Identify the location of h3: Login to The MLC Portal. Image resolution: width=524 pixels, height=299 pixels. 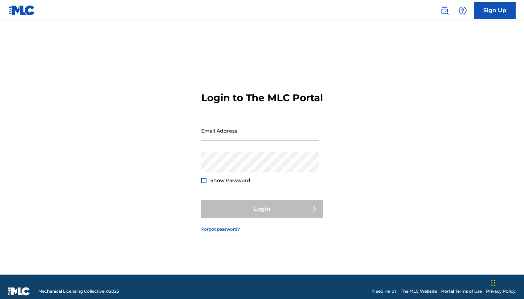
(262, 98).